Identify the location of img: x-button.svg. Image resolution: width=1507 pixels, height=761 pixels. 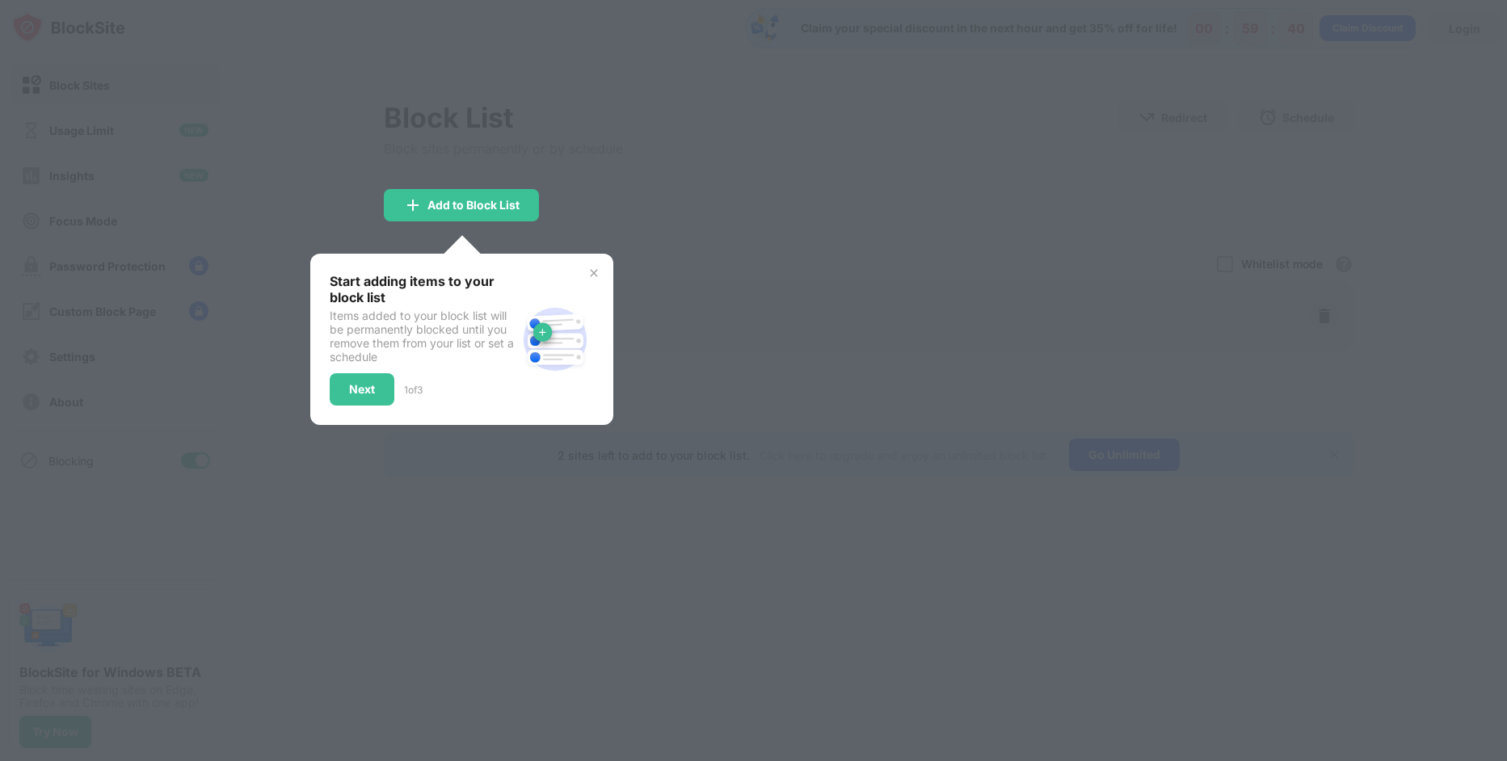
(594, 273).